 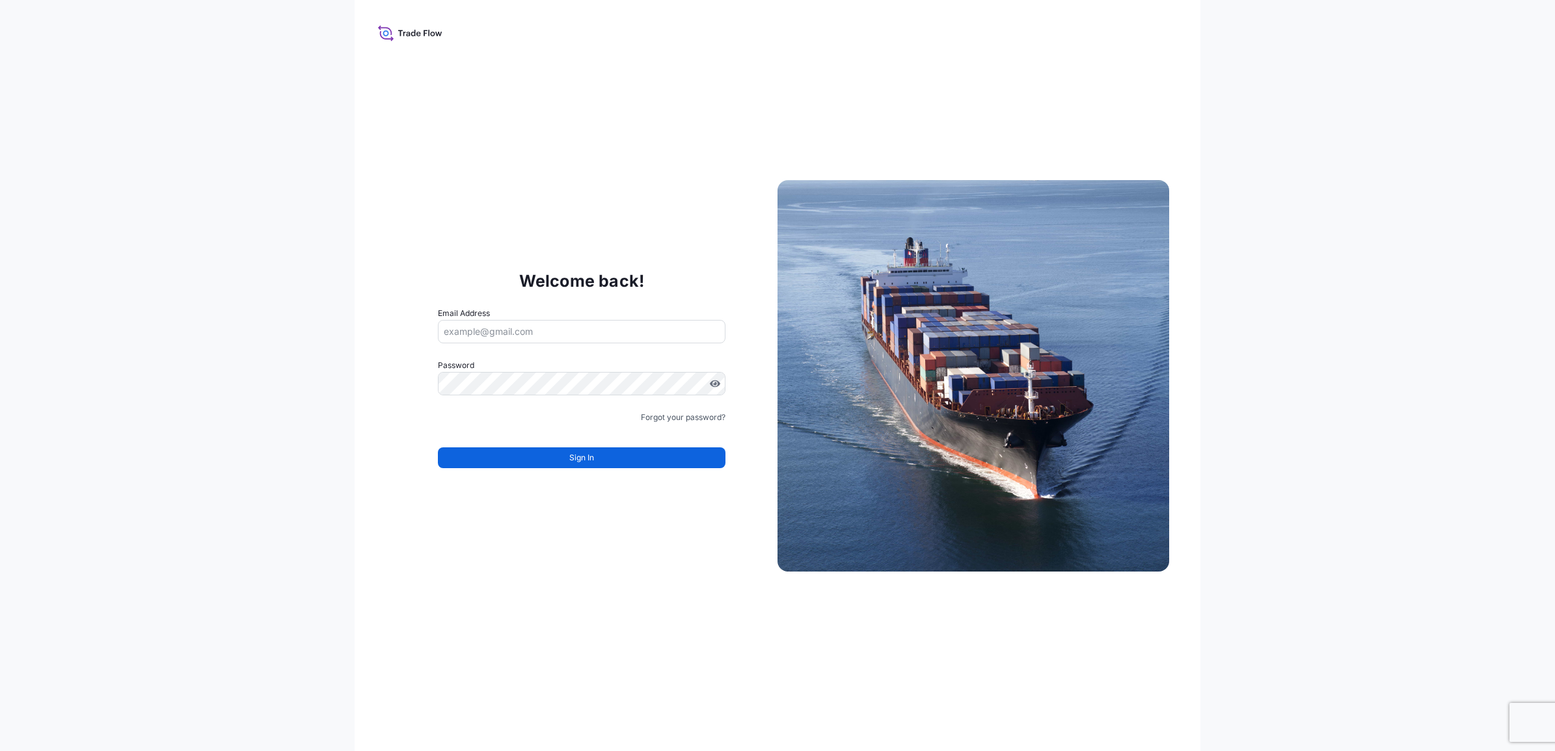 What do you see at coordinates (582, 458) in the screenshot?
I see `span: Sign In` at bounding box center [582, 458].